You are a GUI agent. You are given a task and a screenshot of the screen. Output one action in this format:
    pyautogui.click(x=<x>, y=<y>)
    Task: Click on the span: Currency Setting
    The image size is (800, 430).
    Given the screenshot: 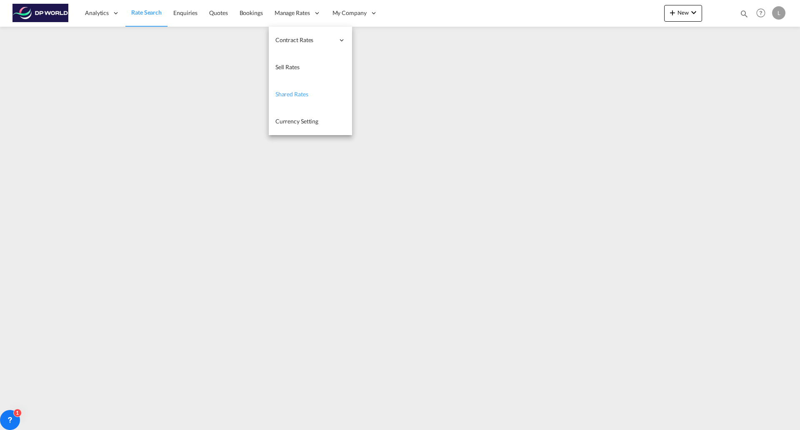 What is the action you would take?
    pyautogui.click(x=297, y=121)
    